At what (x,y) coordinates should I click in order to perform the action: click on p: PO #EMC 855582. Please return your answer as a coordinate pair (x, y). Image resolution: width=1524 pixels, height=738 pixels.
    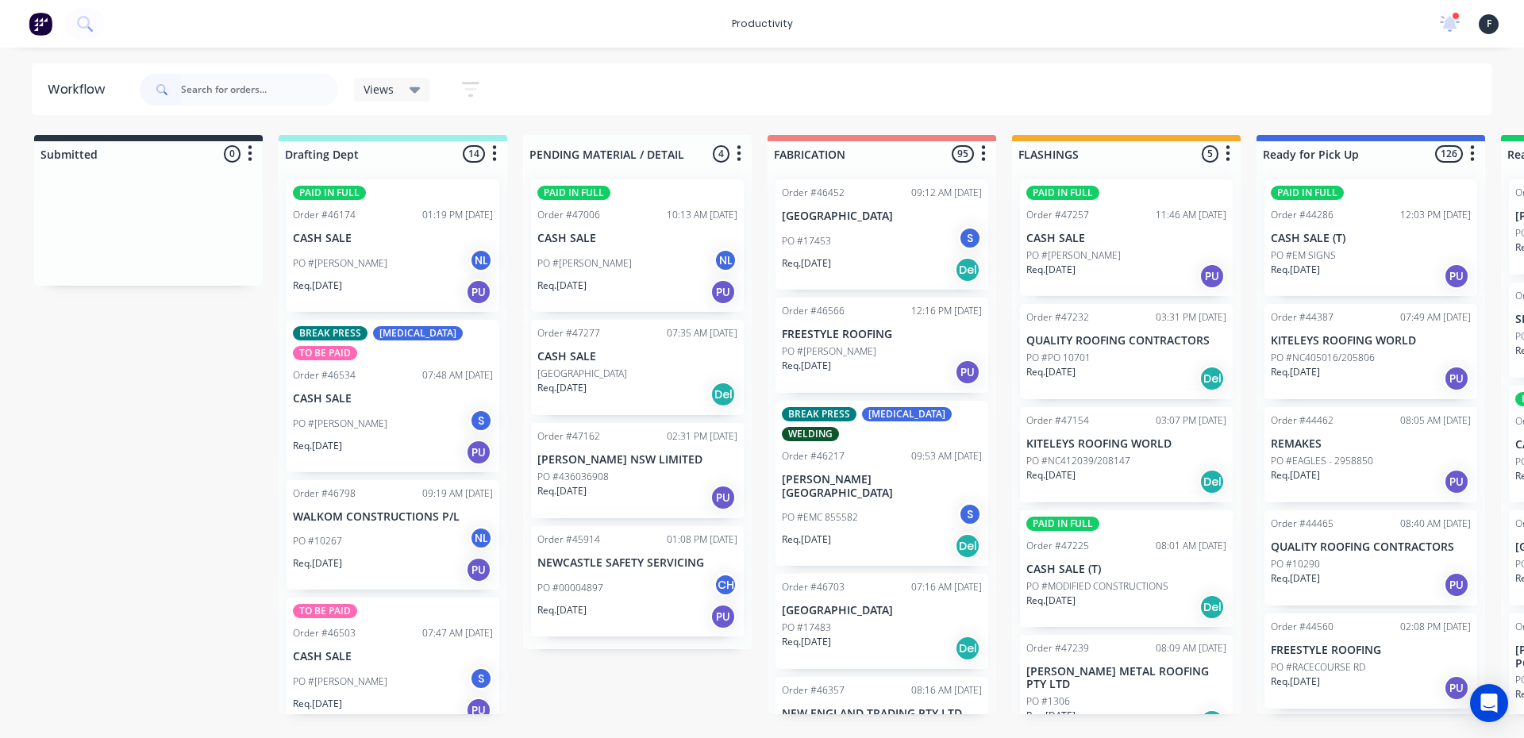
    Looking at the image, I should click on (820, 518).